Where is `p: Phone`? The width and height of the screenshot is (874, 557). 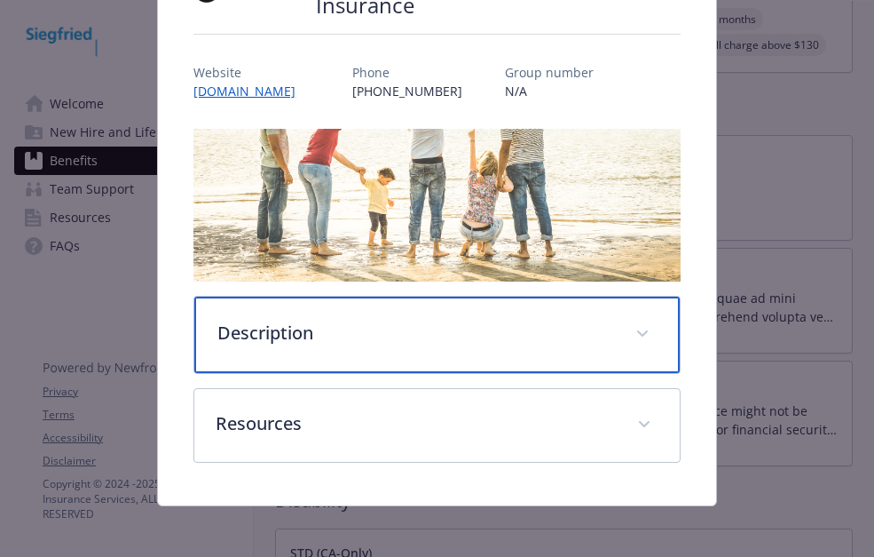
p: Phone is located at coordinates (407, 72).